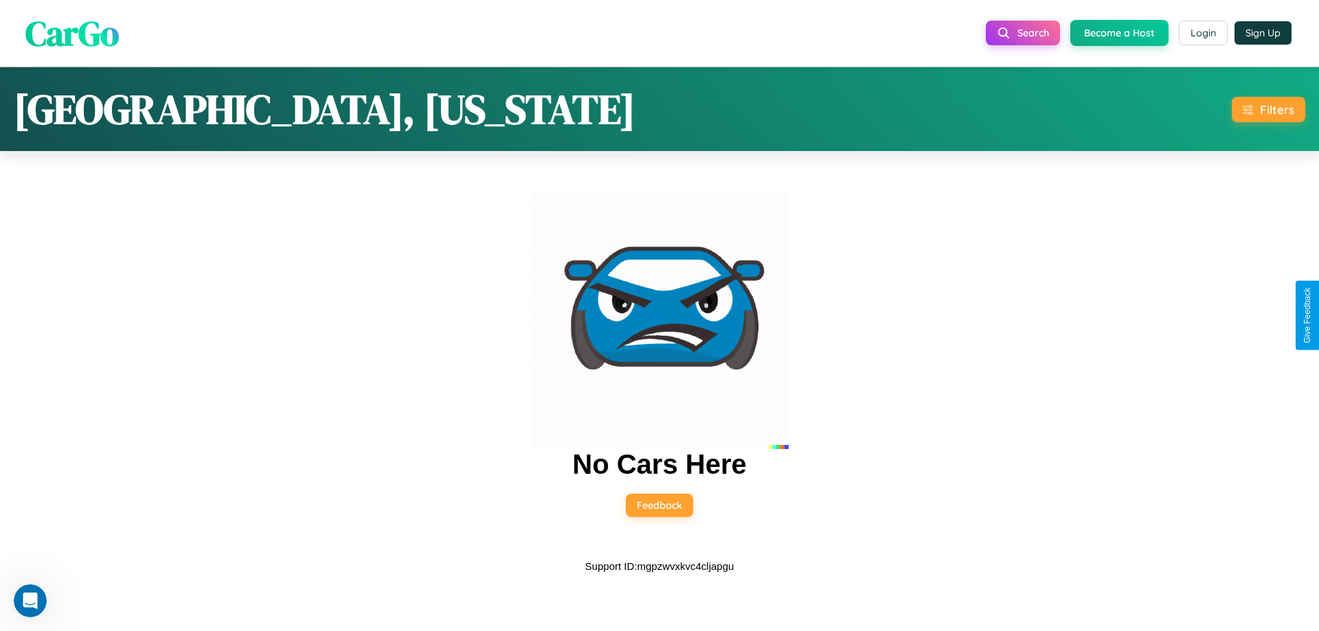 This screenshot has width=1319, height=631. Describe the element at coordinates (659, 320) in the screenshot. I see `img: car` at that location.